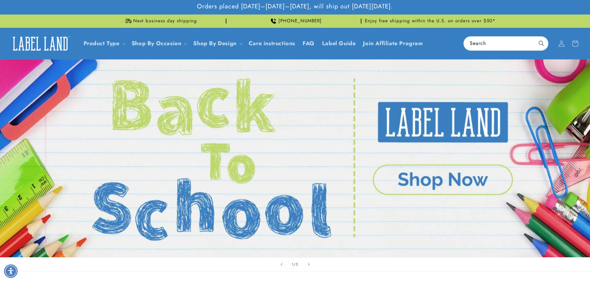  What do you see at coordinates (102, 43) in the screenshot?
I see `a: Product Type` at bounding box center [102, 43].